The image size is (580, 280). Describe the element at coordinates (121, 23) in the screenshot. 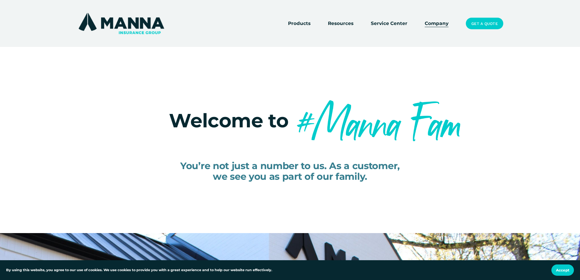

I see `img: Manna Insurance Group` at that location.